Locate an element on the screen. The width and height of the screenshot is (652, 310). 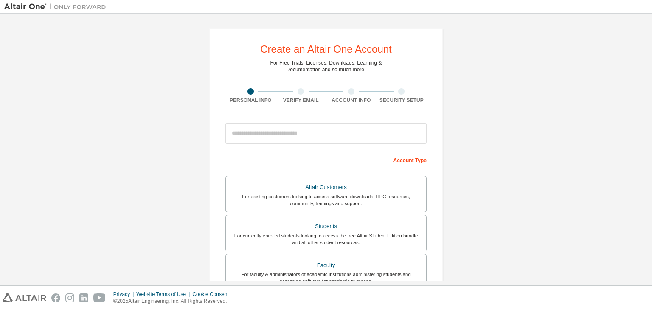
div: Privacy is located at coordinates (125, 294).